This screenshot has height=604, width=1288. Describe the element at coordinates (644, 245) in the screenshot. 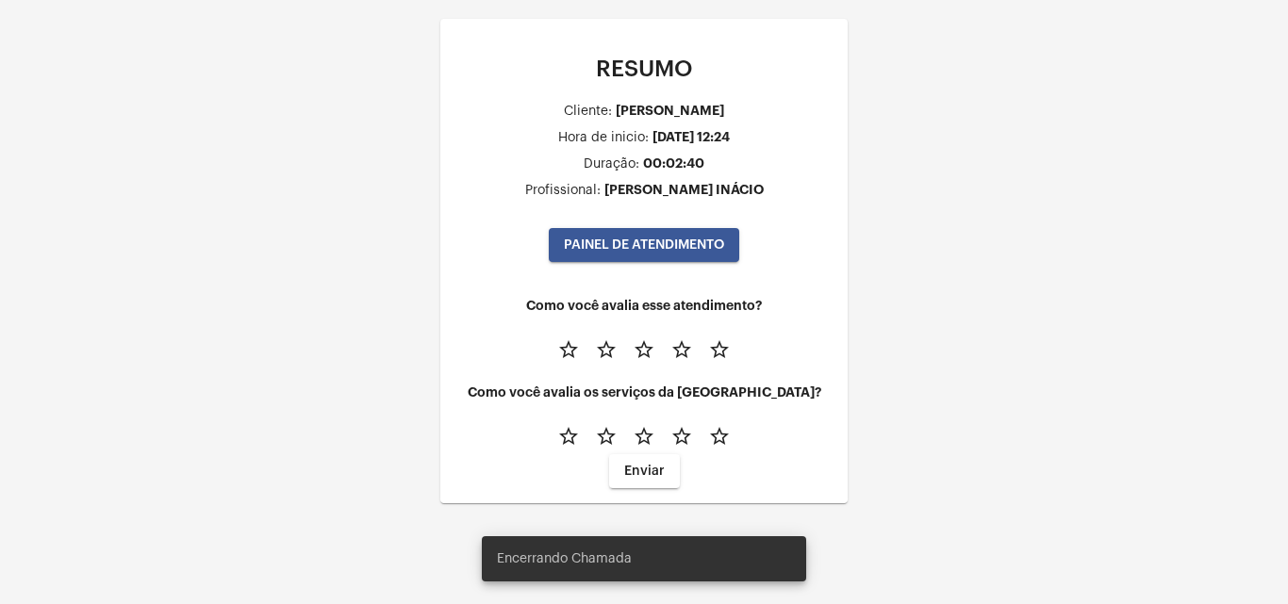

I see `button: PAINEL DE ATENDIMENTO` at that location.